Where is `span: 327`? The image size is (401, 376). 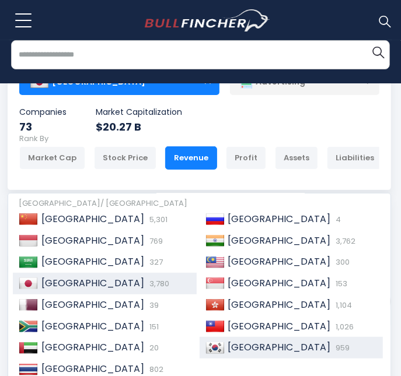
span: 327 is located at coordinates (155, 262).